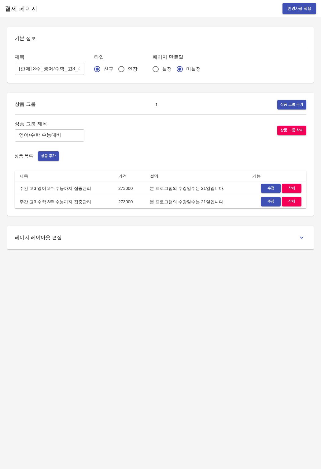 This screenshot has width=321, height=469. I want to click on span: 설정, so click(167, 69).